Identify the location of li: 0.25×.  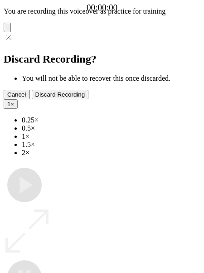
(111, 120).